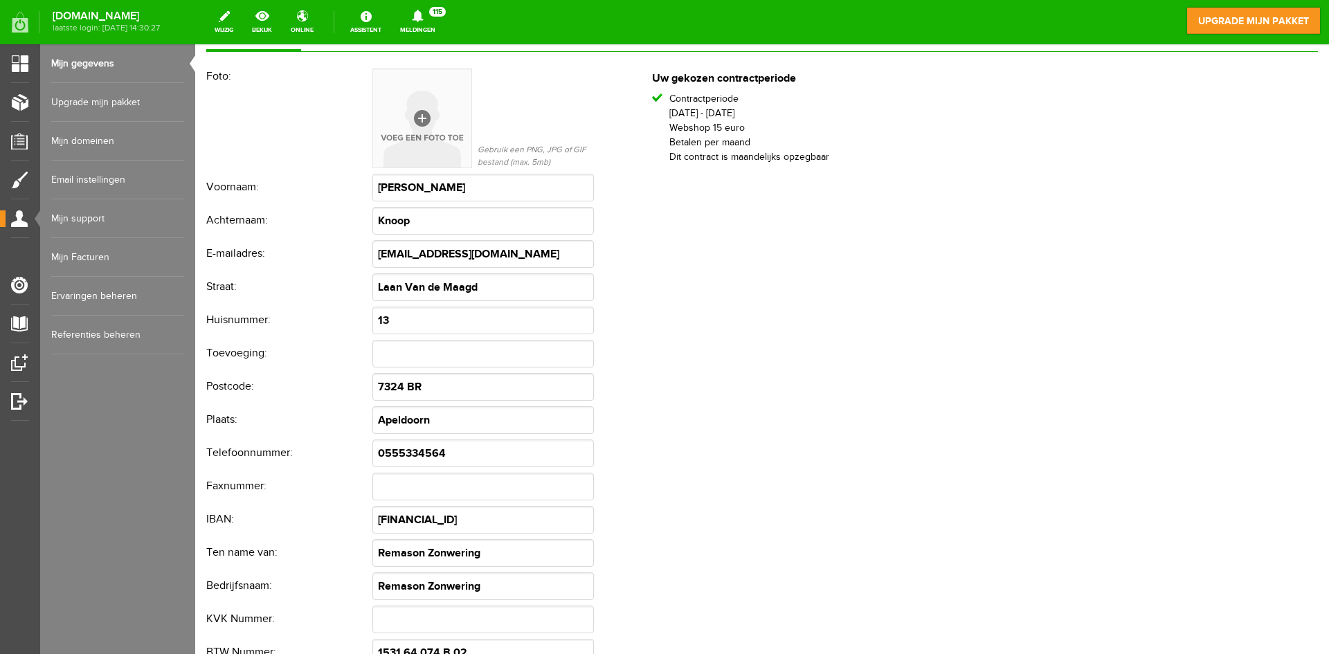  Describe the element at coordinates (118, 257) in the screenshot. I see `a: Mijn Facturen` at that location.